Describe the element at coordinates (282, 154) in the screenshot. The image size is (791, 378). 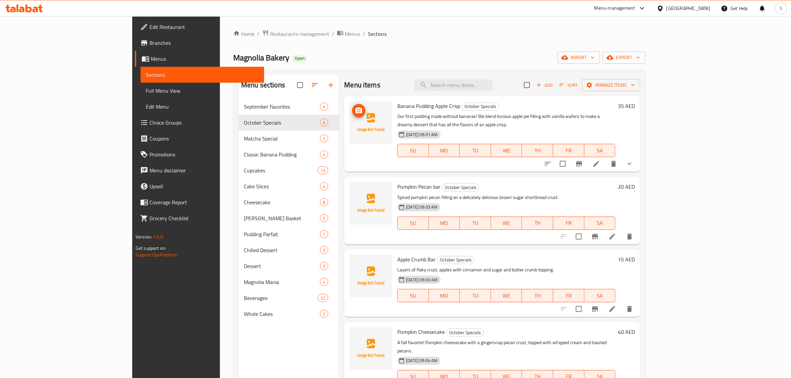
I see `div: Classic Banana Pudding` at that location.